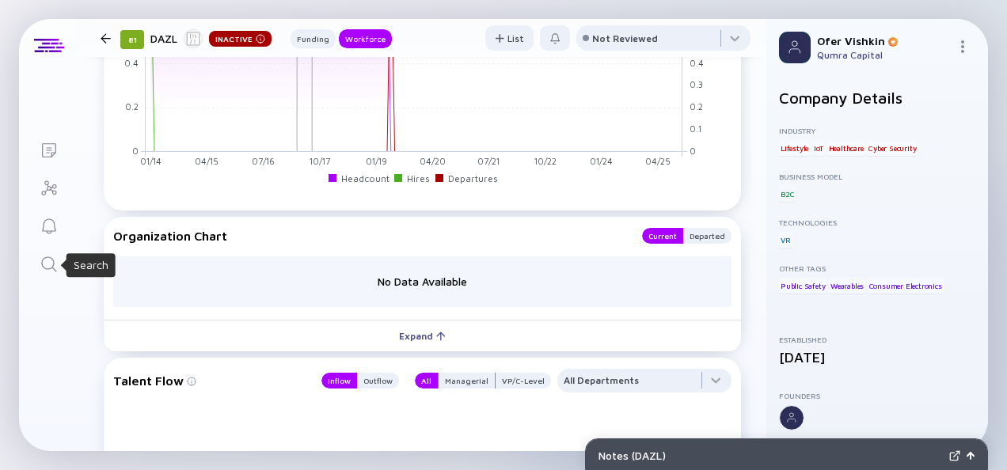 Image resolution: width=1007 pixels, height=470 pixels. Describe the element at coordinates (877, 97) in the screenshot. I see `h2: Company Details` at that location.